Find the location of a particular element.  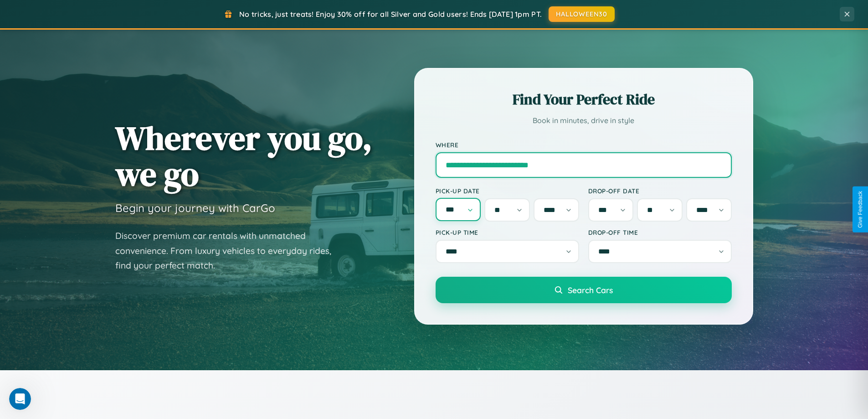

label: Pick-up Date is located at coordinates (507, 190).